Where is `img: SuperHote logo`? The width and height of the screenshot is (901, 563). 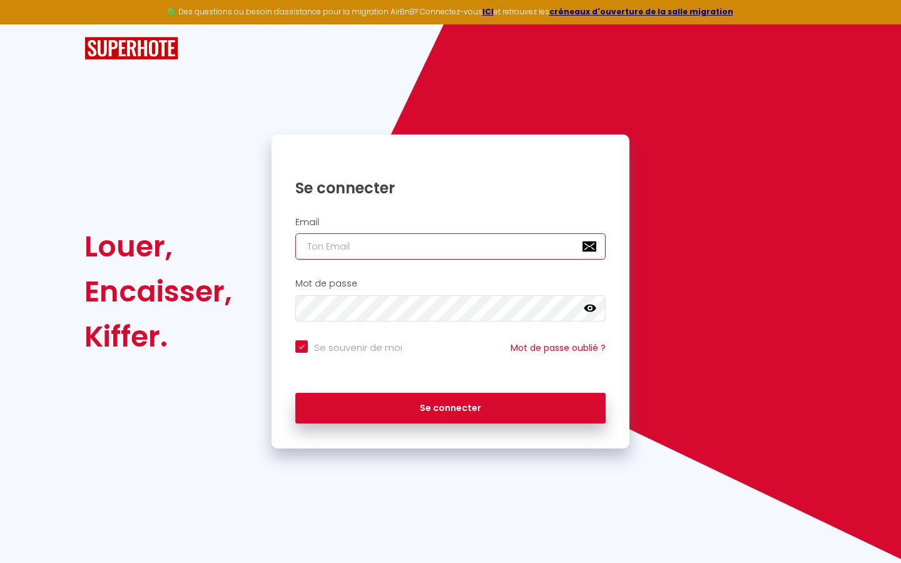 img: SuperHote logo is located at coordinates (131, 48).